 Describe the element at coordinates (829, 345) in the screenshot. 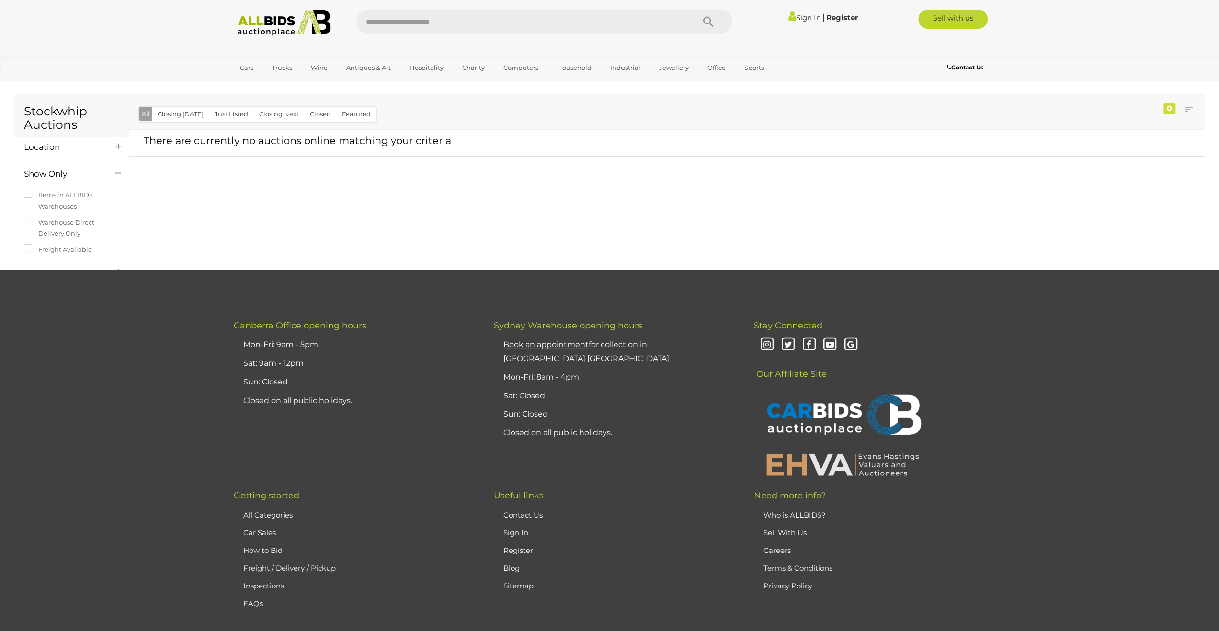

I see `i: Youtube` at that location.